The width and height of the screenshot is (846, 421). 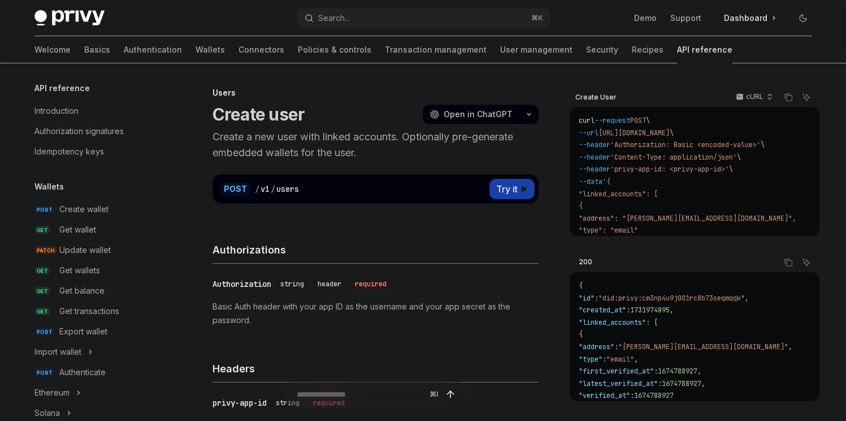 What do you see at coordinates (98, 392) in the screenshot?
I see `button: Toggle Ethereum section` at bounding box center [98, 392].